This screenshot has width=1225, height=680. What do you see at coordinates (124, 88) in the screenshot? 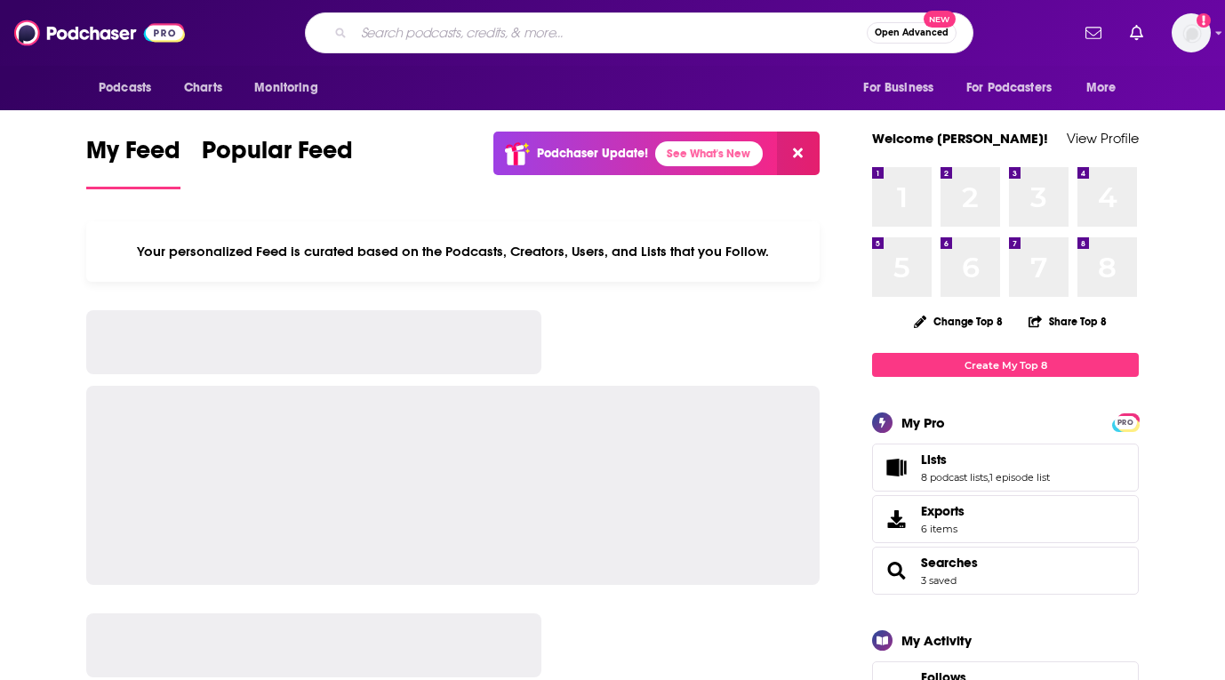
I see `span: Podcasts` at bounding box center [124, 88].